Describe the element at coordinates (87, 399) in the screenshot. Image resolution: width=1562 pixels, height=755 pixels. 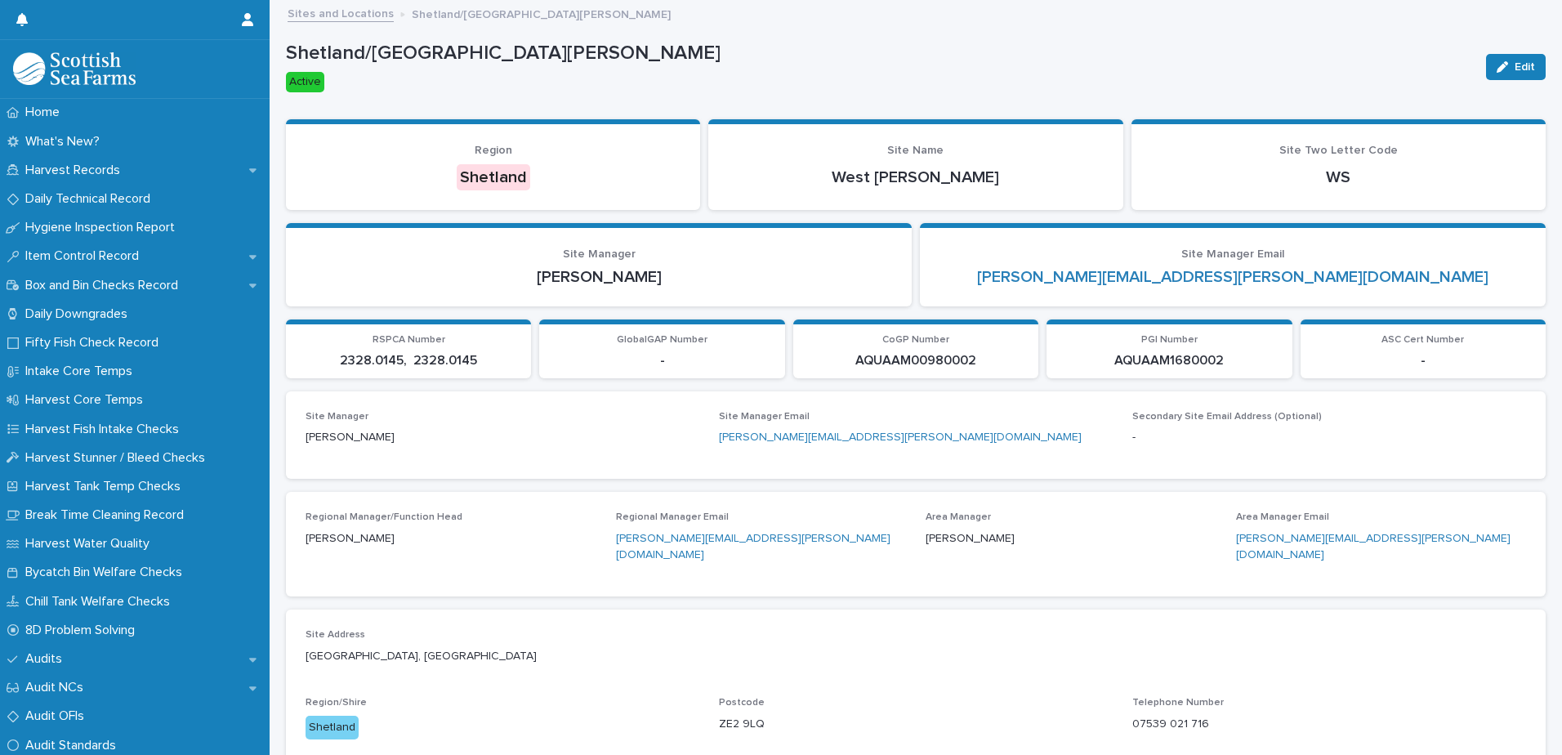
I see `p: Harvest Core Temps` at that location.